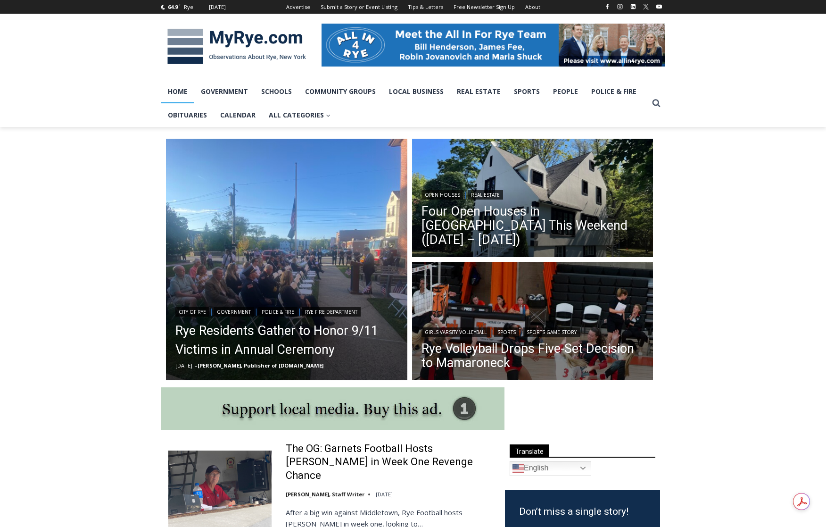 This screenshot has height=527, width=826. Describe the element at coordinates (287, 259) in the screenshot. I see `a: Read More Rye Residents Gather to Honor 9/11 Victims in Annual Ceremony` at that location.